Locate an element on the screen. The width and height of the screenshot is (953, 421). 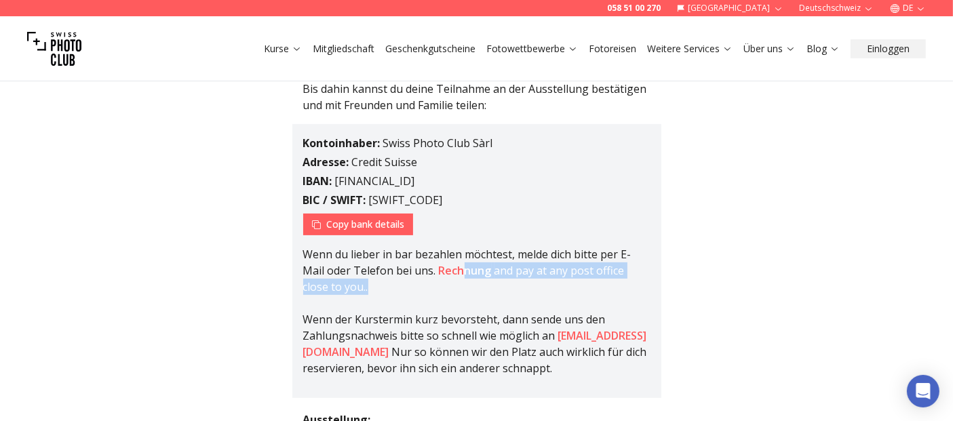
p: Credit Suisse is located at coordinates (477, 162).